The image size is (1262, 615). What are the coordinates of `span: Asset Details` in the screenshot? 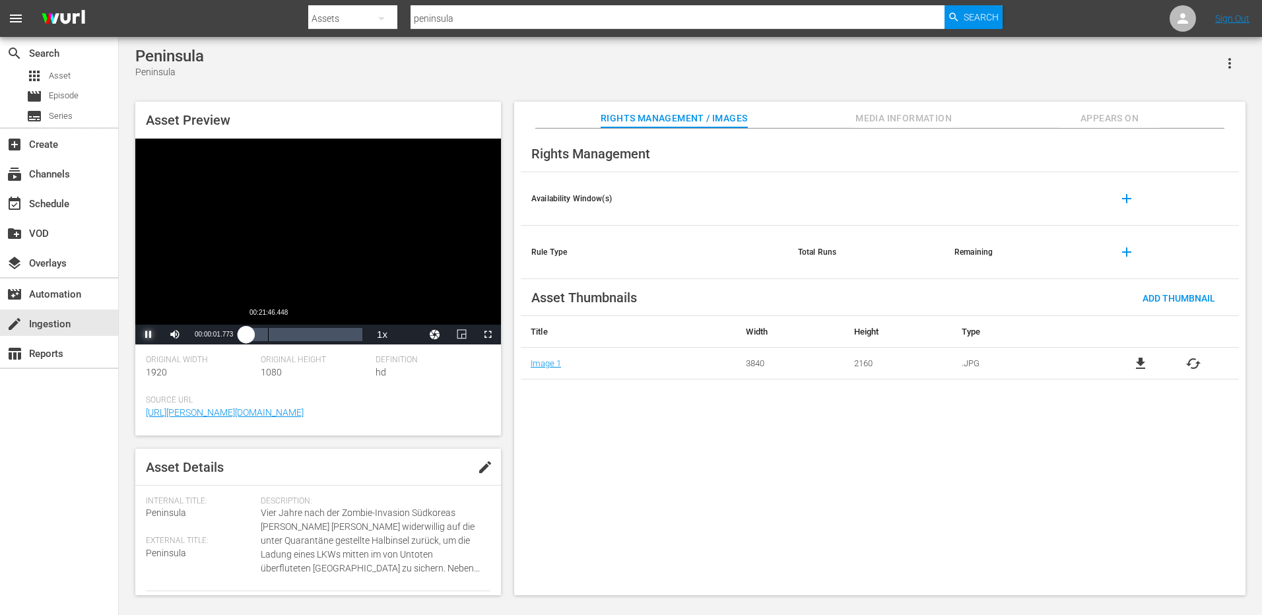 It's located at (185, 467).